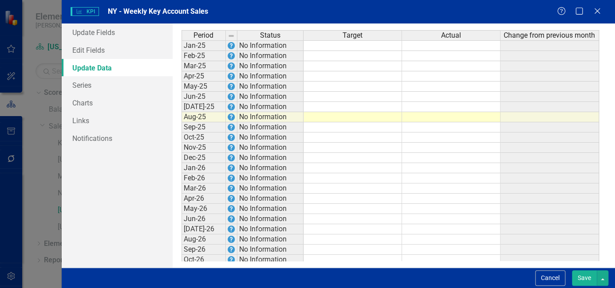 The height and width of the screenshot is (288, 615). What do you see at coordinates (204, 137) in the screenshot?
I see `td: Oct-25` at bounding box center [204, 137].